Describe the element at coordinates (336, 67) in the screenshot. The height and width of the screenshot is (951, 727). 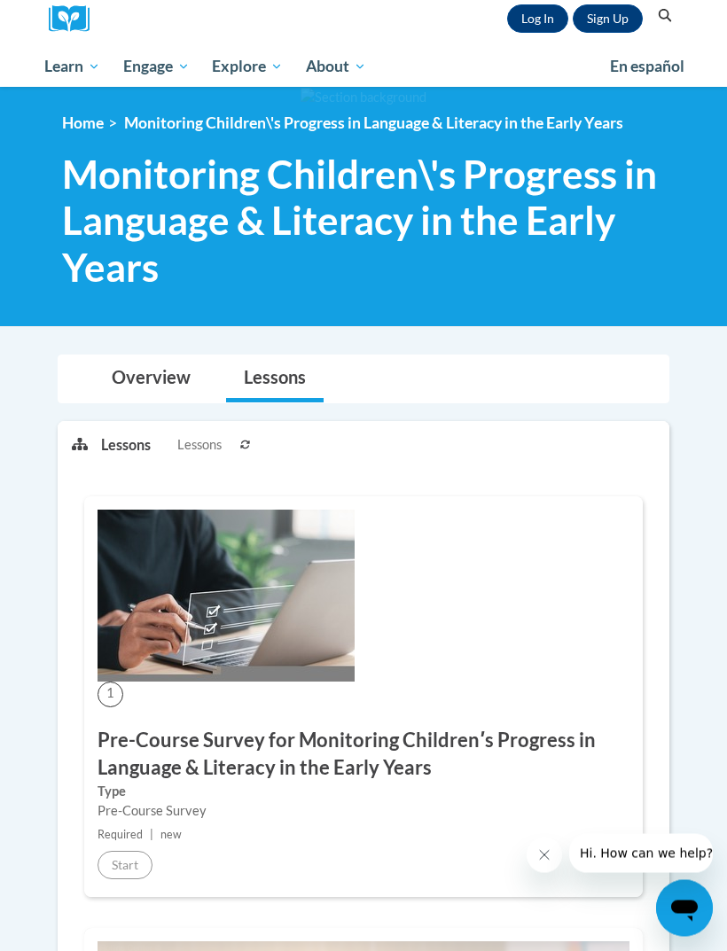
I see `a: About` at that location.